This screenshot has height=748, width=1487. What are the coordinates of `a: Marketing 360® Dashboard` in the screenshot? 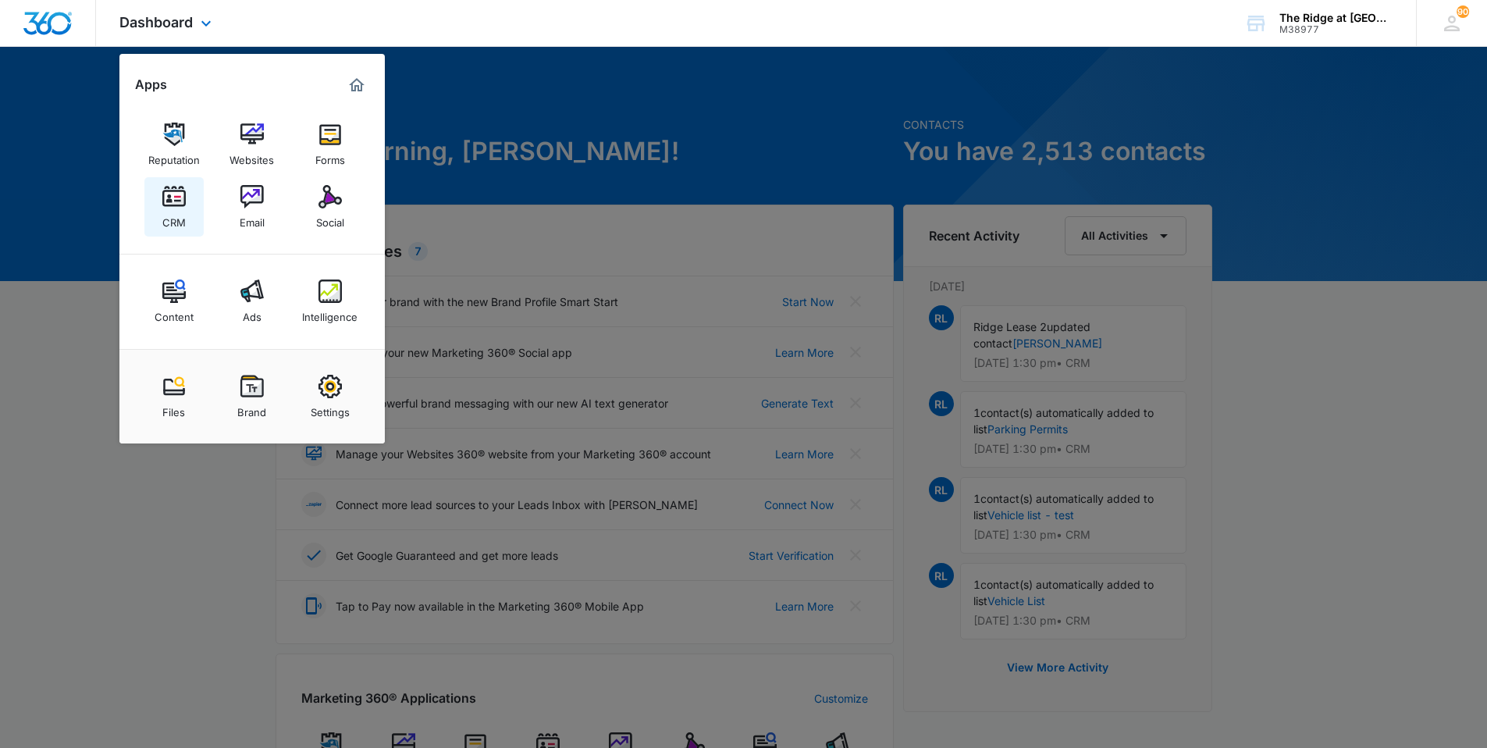 It's located at (357, 85).